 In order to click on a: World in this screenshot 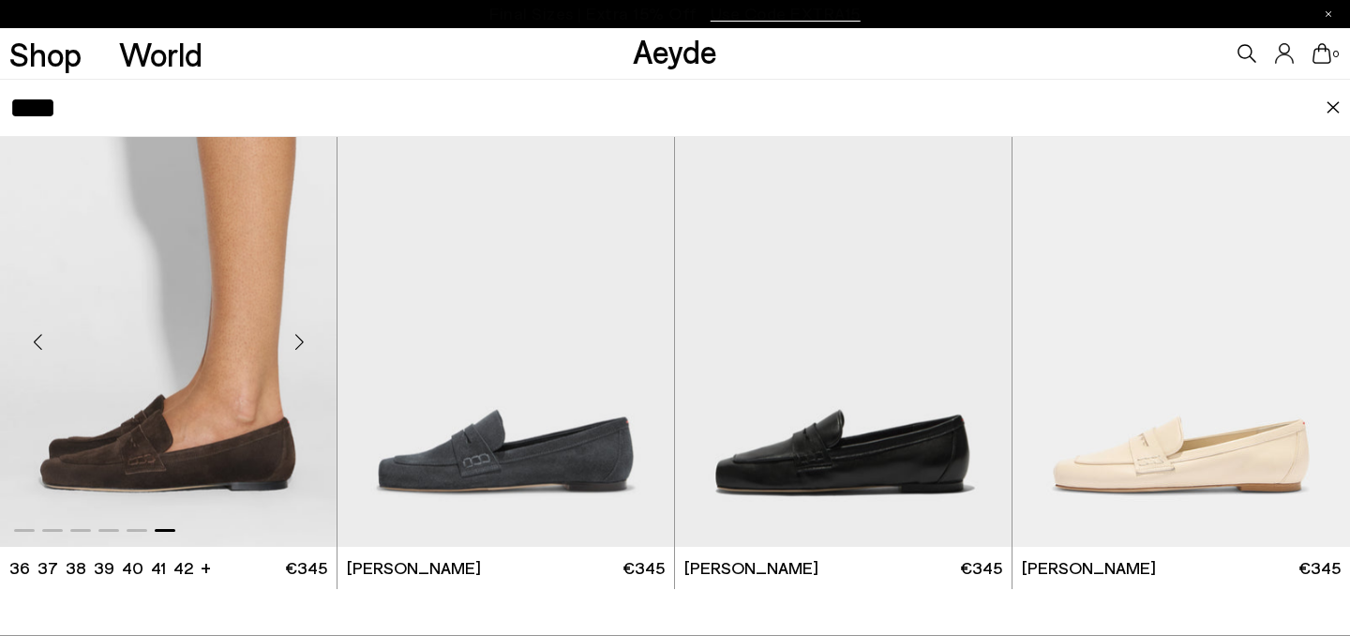, I will do `click(160, 53)`.